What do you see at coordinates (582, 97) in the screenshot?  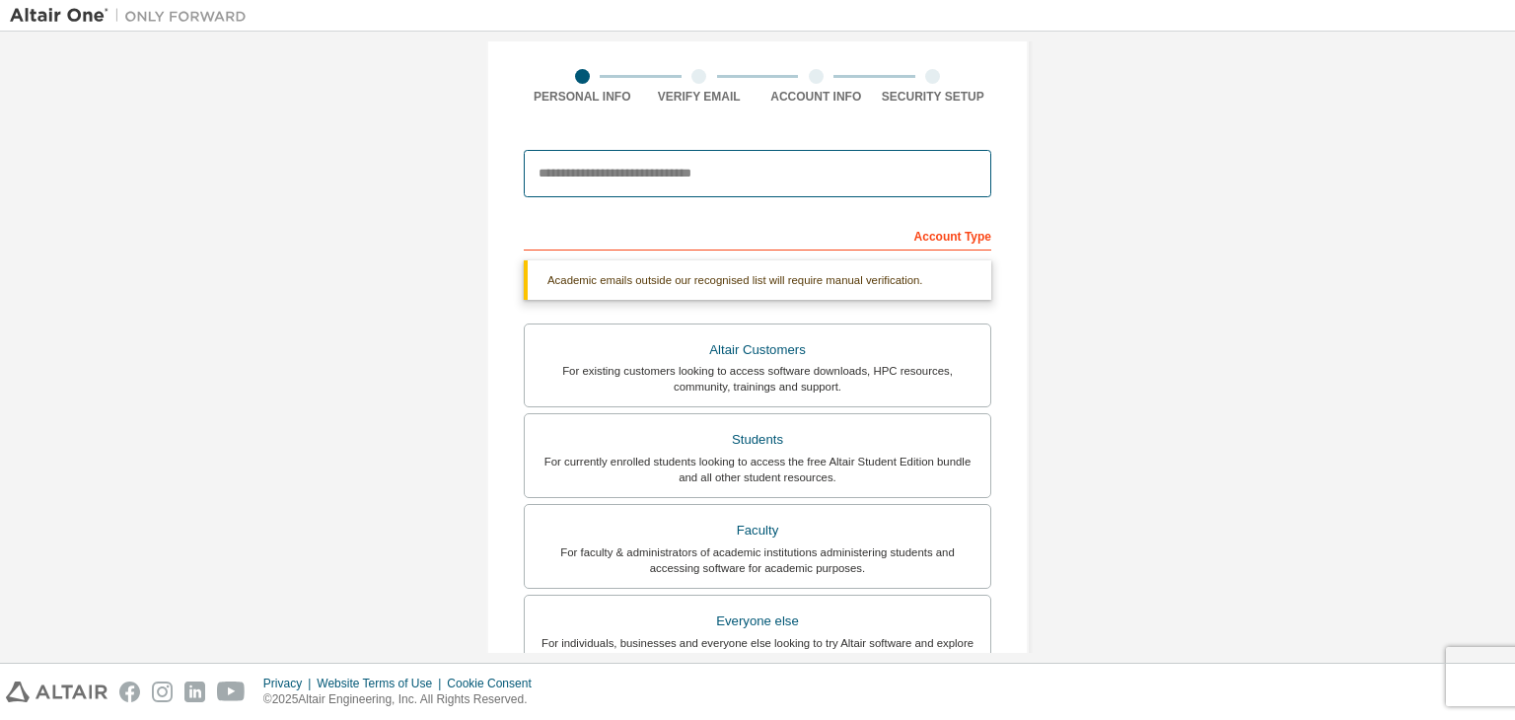 I see `div: Personal Info` at bounding box center [582, 97].